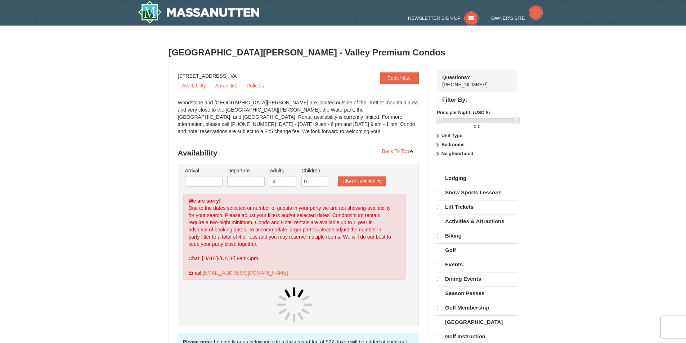  I want to click on span: Owner's Site, so click(508, 18).